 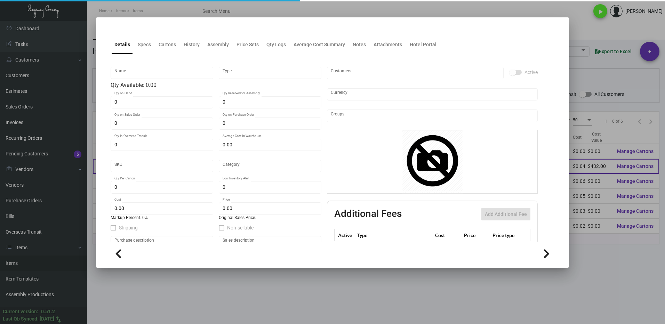 What do you see at coordinates (48, 312) in the screenshot?
I see `div: 0.51.2` at bounding box center [48, 312].